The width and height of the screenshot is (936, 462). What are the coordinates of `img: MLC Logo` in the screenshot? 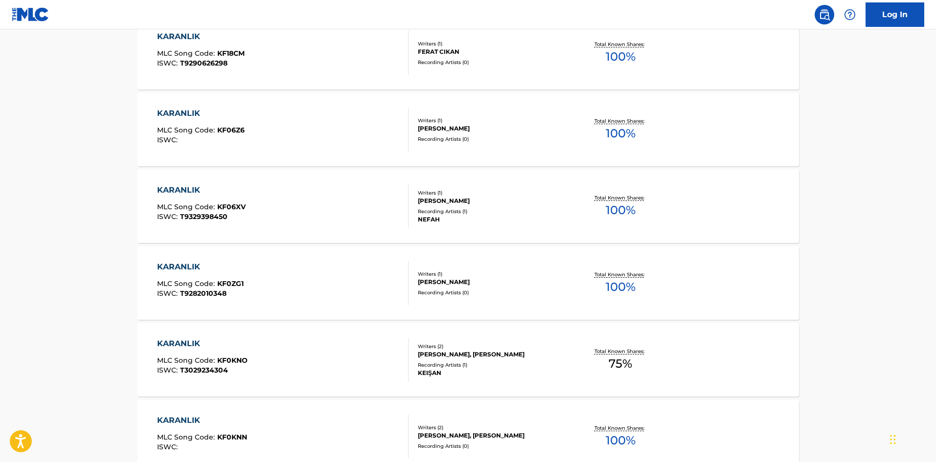 It's located at (30, 14).